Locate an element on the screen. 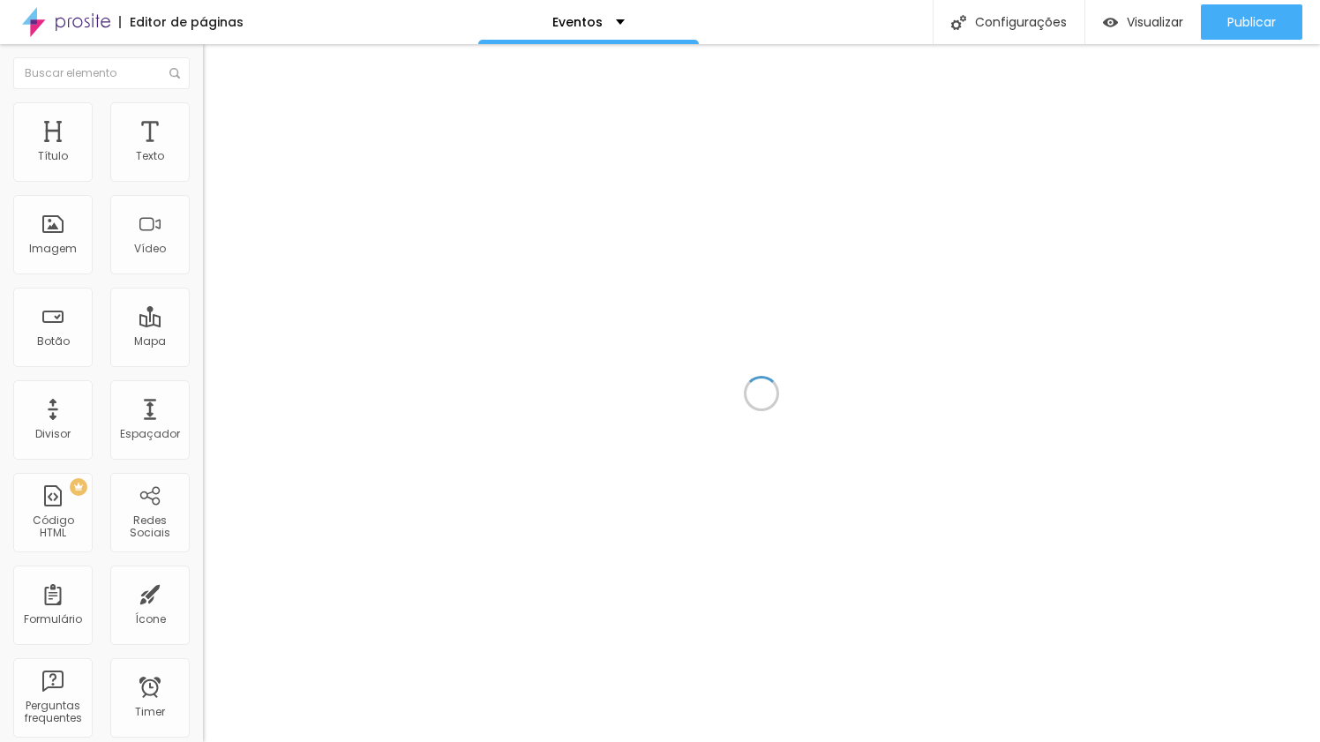 This screenshot has height=742, width=1320. img: view-1.svg is located at coordinates (1110, 22).